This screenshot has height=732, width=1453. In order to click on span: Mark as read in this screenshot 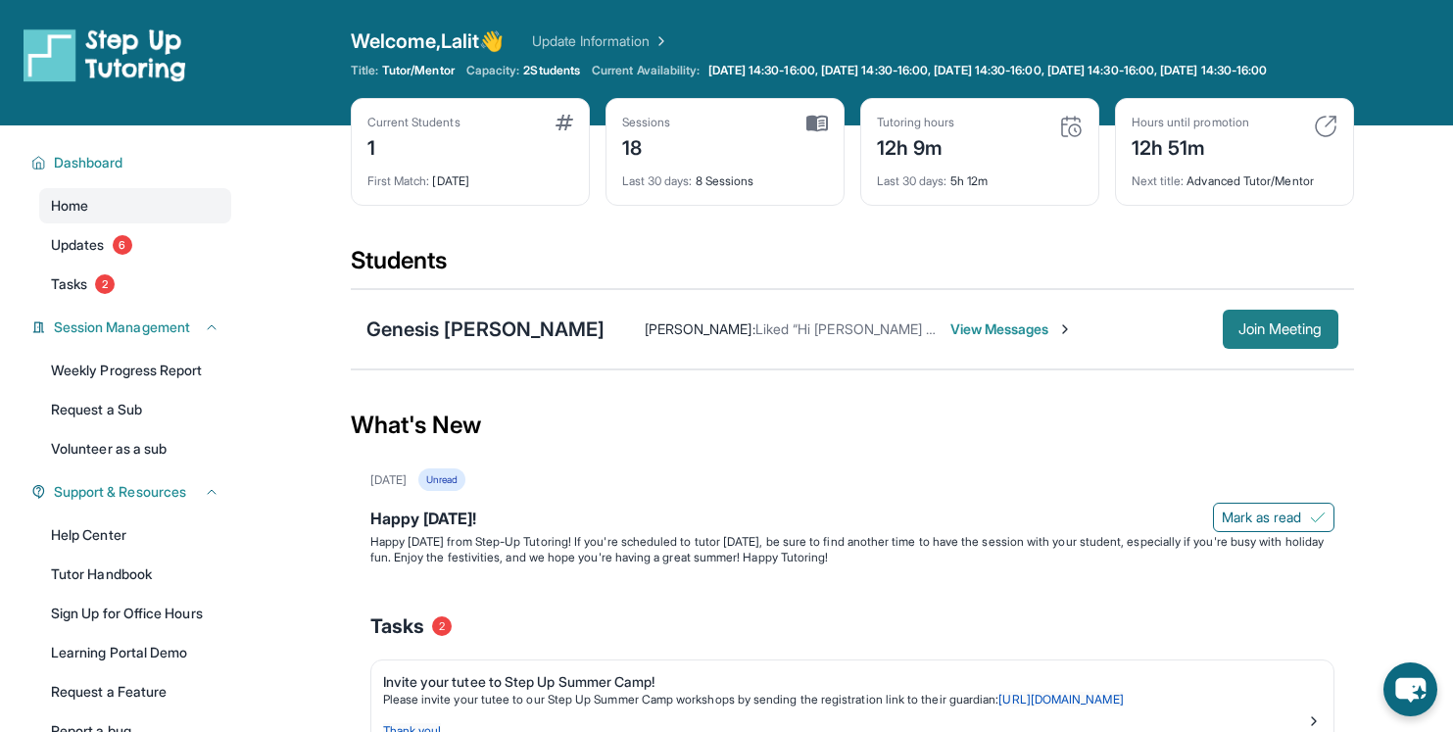, I will do `click(1262, 517)`.